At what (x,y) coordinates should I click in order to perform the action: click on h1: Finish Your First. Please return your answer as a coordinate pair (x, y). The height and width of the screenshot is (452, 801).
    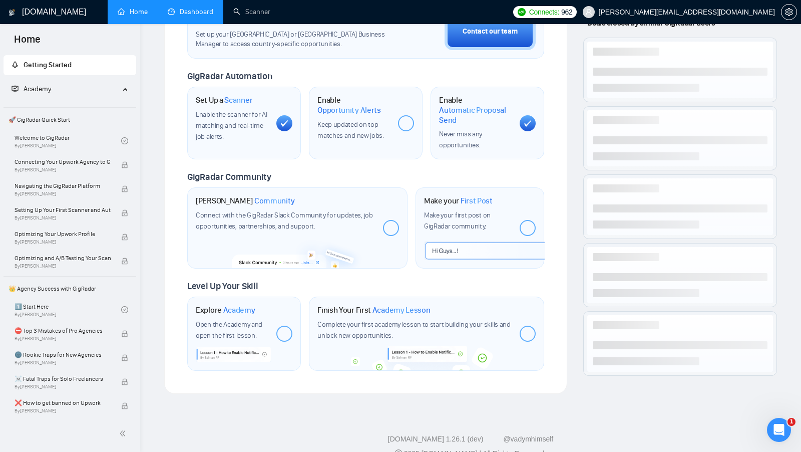
    Looking at the image, I should click on (373, 310).